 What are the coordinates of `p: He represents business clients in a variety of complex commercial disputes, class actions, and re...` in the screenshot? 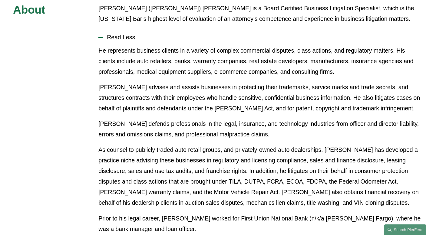 It's located at (261, 61).